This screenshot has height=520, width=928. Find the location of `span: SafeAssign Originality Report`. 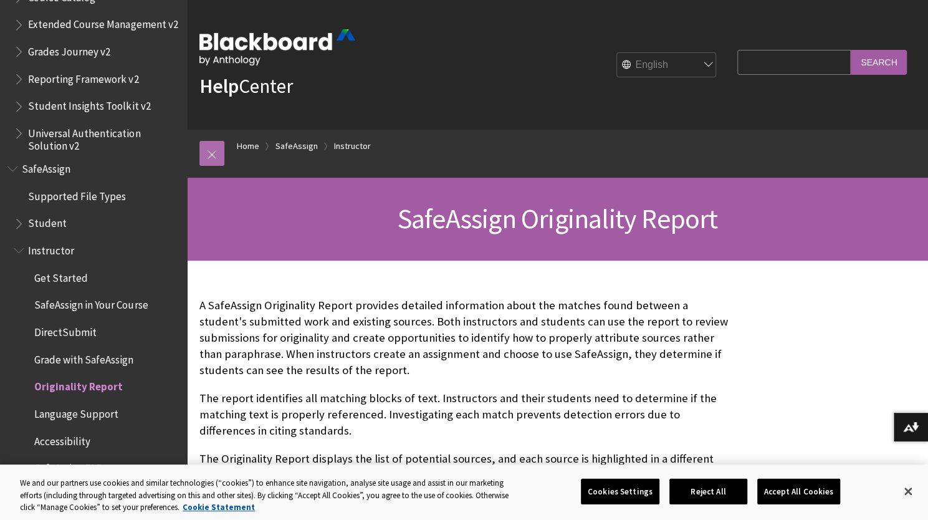

span: SafeAssign Originality Report is located at coordinates (558, 218).